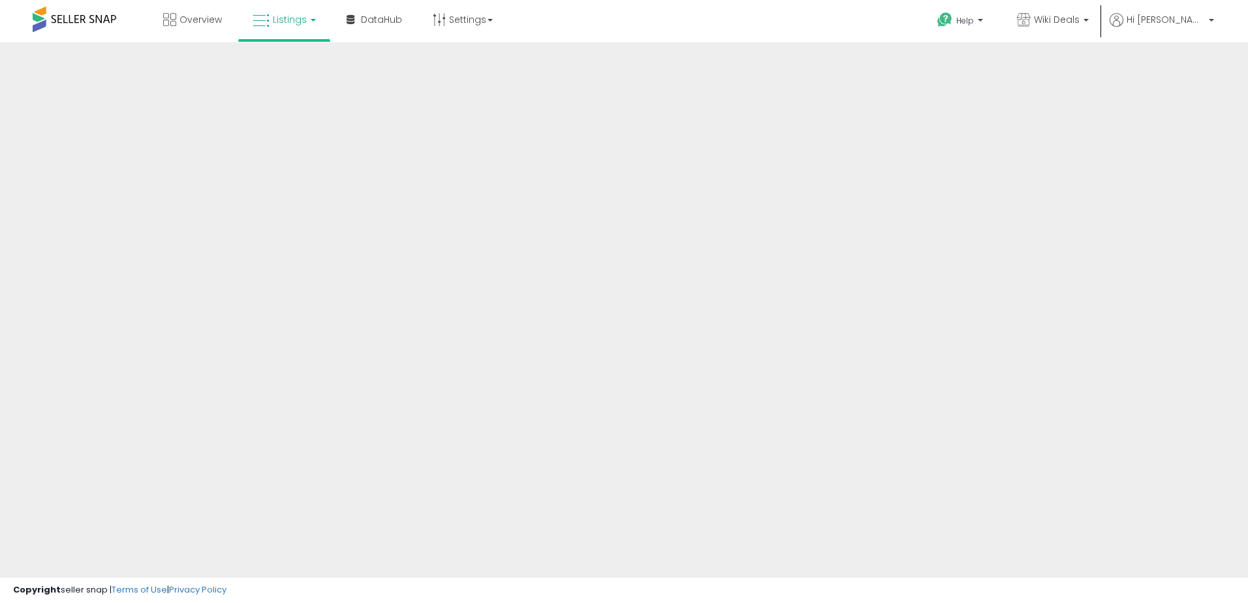 This screenshot has height=603, width=1248. I want to click on a: Terms of Use, so click(139, 589).